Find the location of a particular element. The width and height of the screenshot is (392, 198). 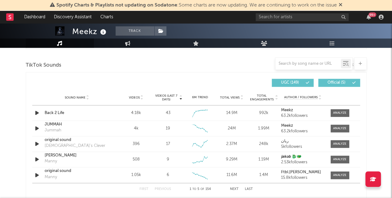

div: 9 is located at coordinates (168, 160).